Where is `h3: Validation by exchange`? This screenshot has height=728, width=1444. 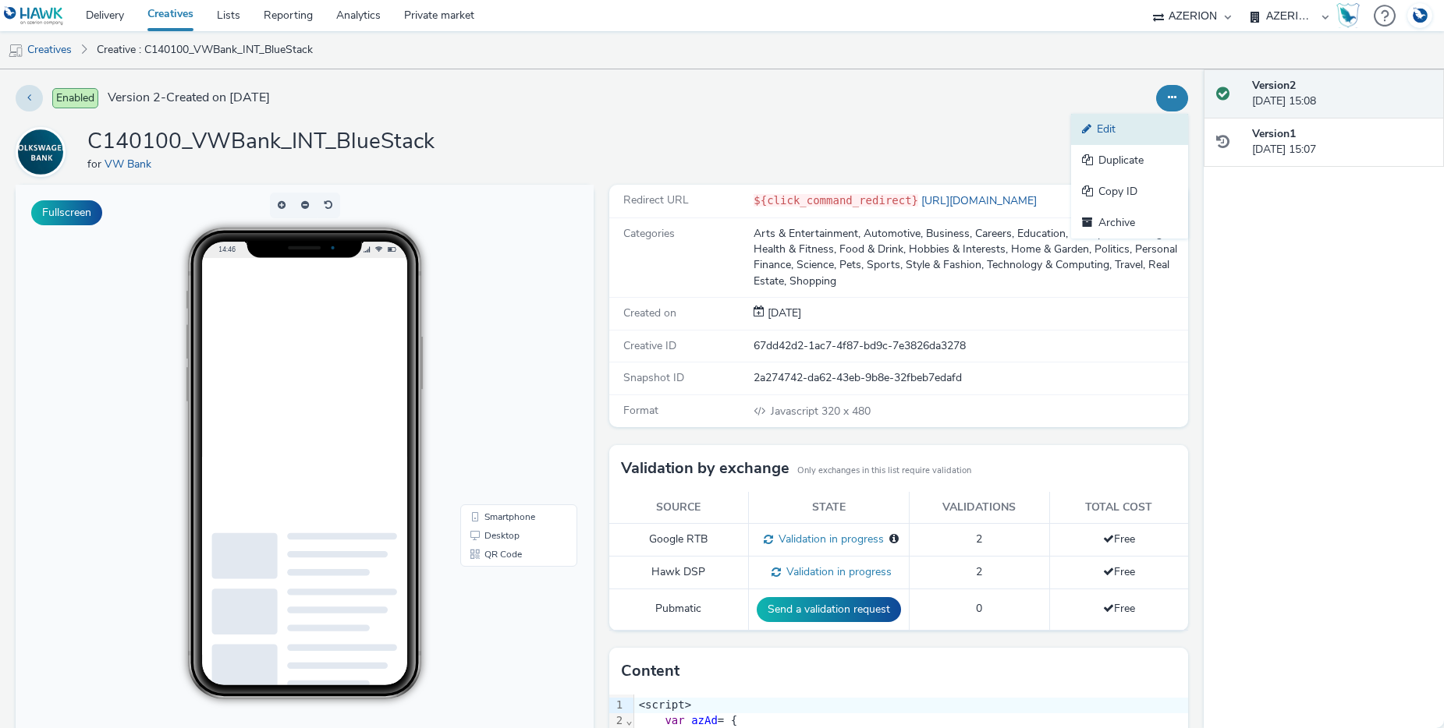 h3: Validation by exchange is located at coordinates (705, 469).